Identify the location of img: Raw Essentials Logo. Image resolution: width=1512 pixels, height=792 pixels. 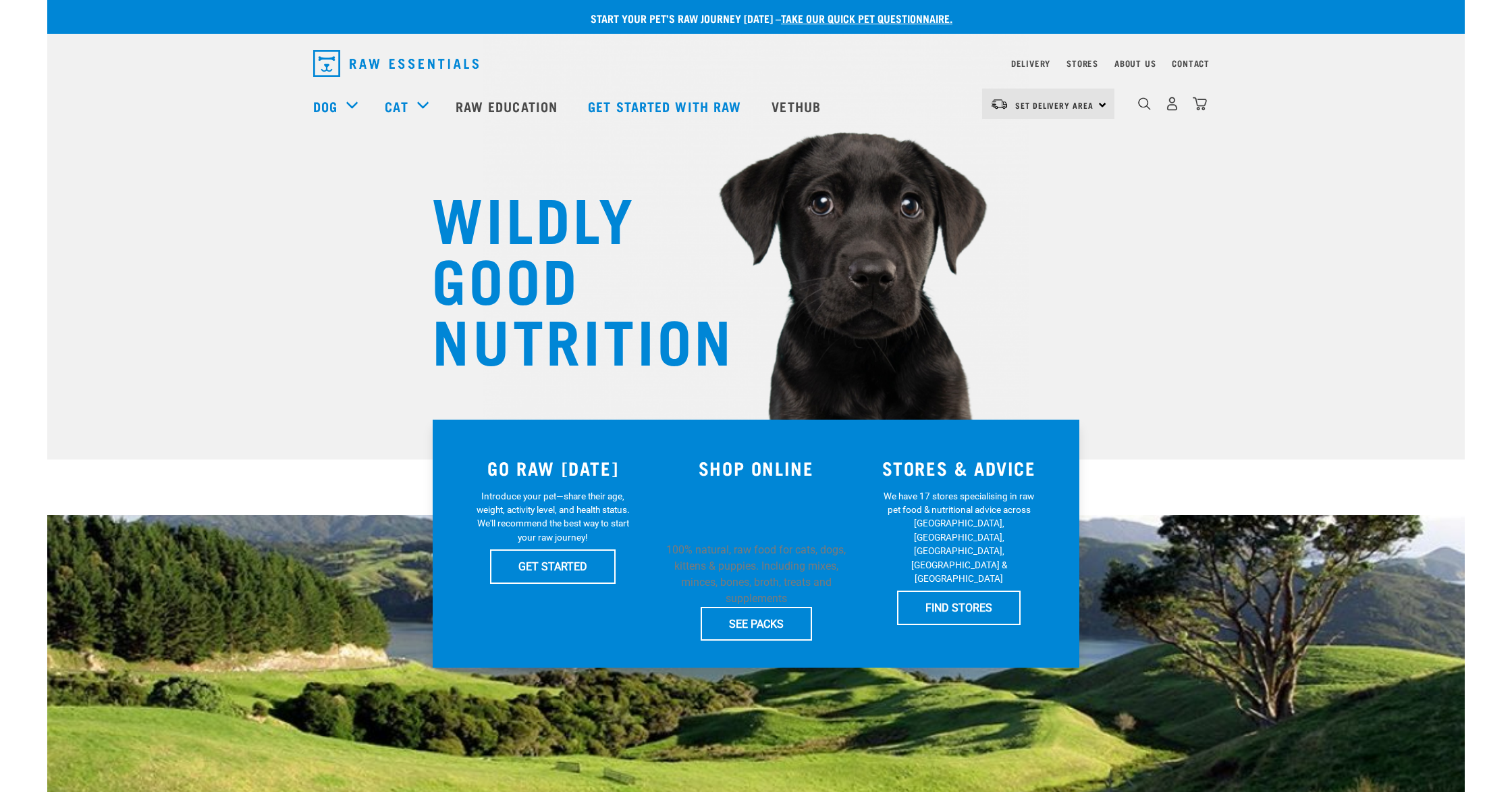
(395, 63).